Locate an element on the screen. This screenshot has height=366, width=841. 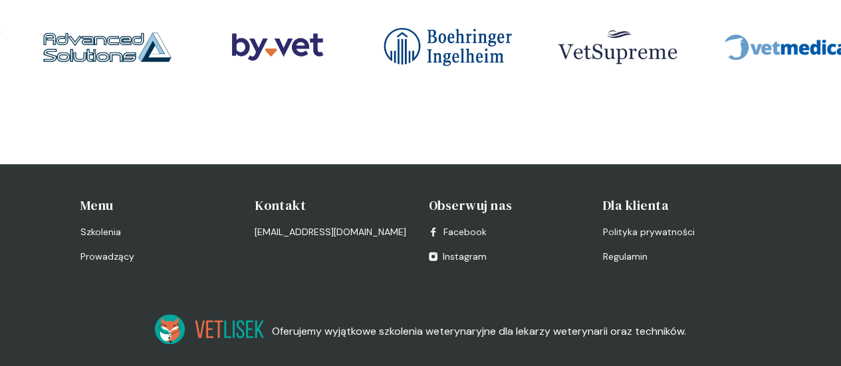
span: Regulamin is located at coordinates (625, 257).